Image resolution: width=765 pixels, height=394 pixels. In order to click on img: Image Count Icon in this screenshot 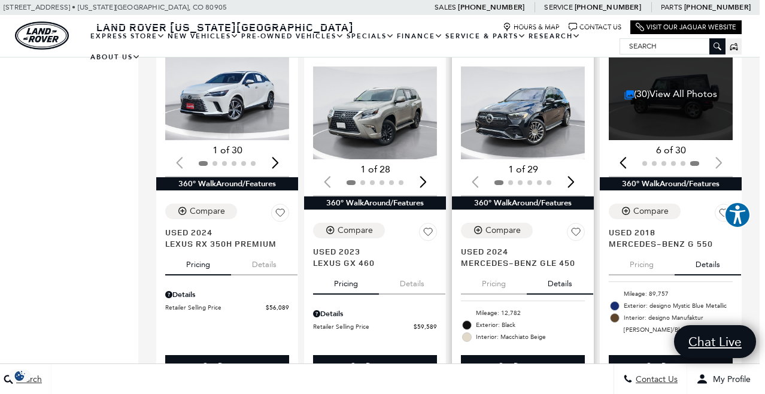, I will do `click(629, 95)`.